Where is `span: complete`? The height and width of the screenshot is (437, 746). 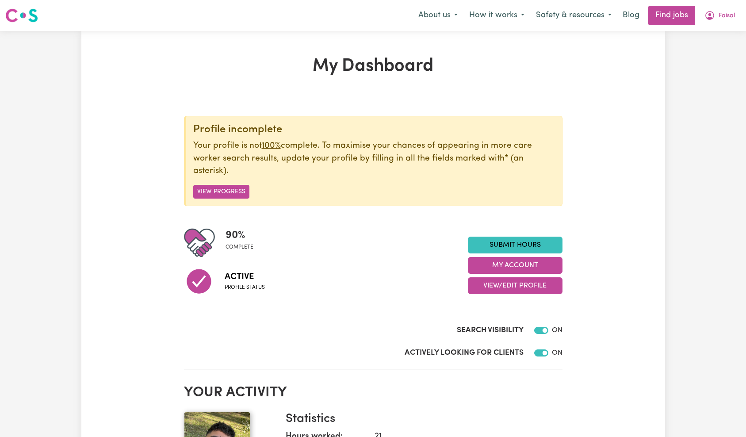 span: complete is located at coordinates (239, 247).